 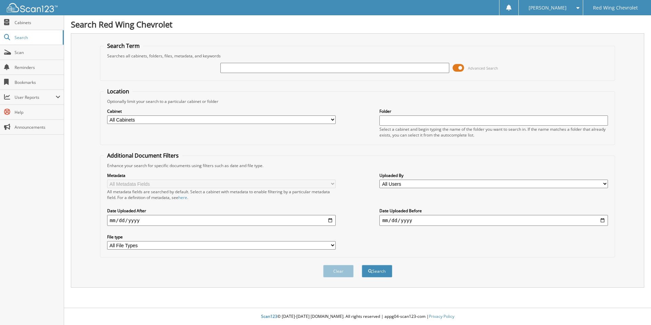 I want to click on legend: Location, so click(x=118, y=91).